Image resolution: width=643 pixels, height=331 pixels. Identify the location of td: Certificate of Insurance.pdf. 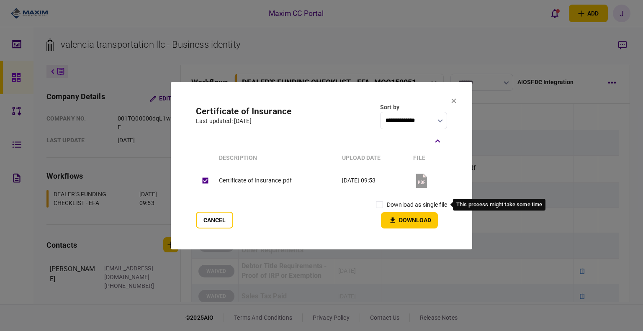
(276, 180).